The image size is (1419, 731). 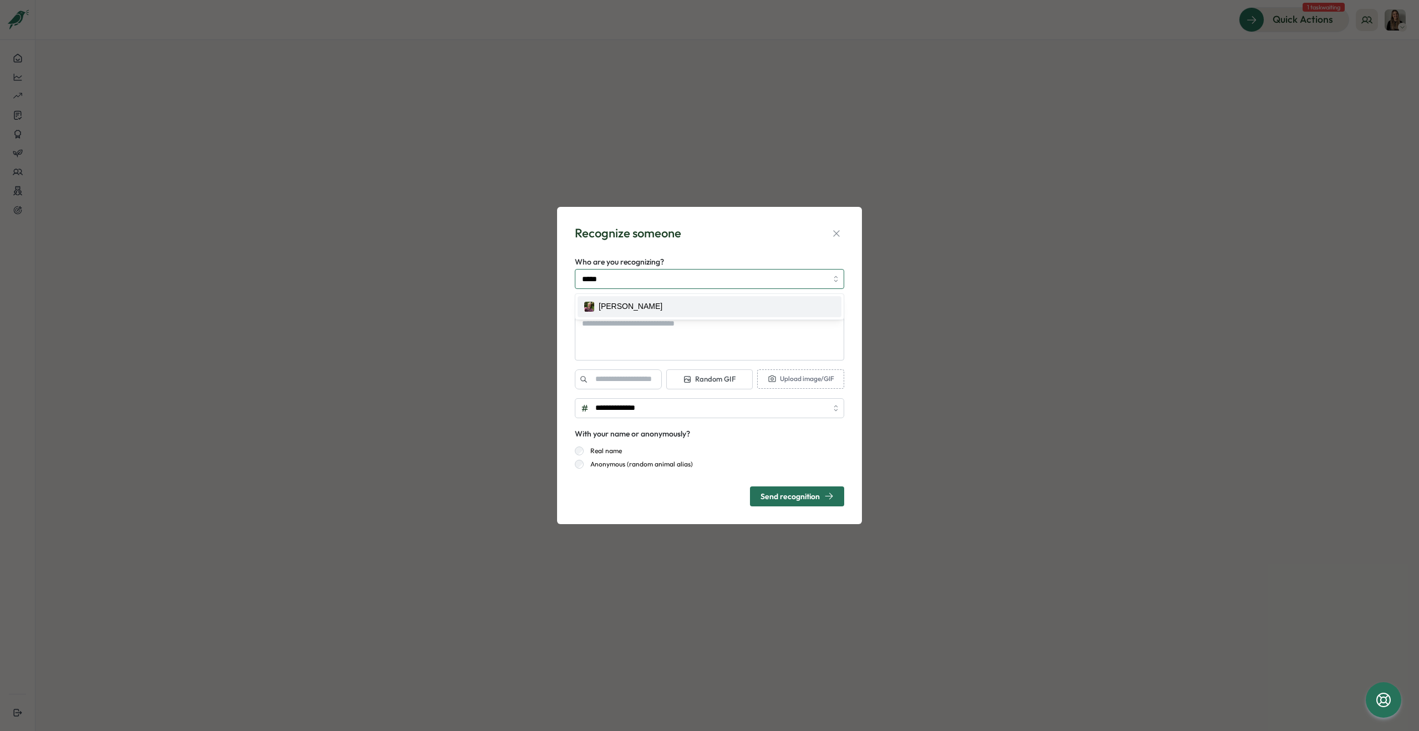 What do you see at coordinates (797, 496) in the screenshot?
I see `button: Send recognition` at bounding box center [797, 496].